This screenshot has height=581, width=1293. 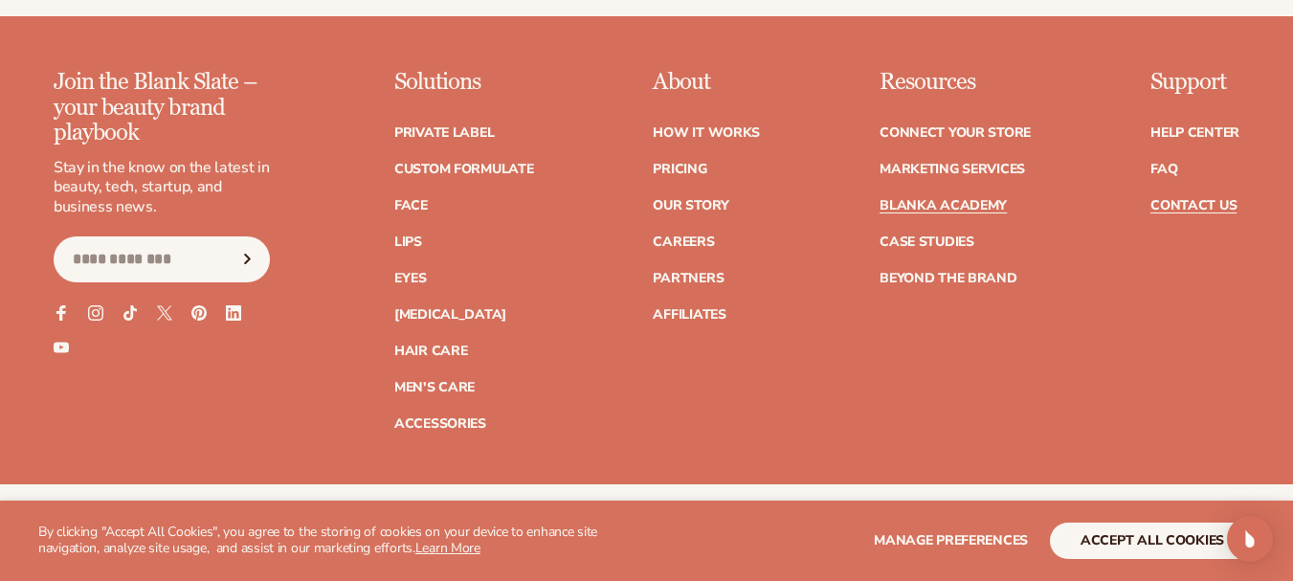 I want to click on a: Marketing services, so click(x=952, y=169).